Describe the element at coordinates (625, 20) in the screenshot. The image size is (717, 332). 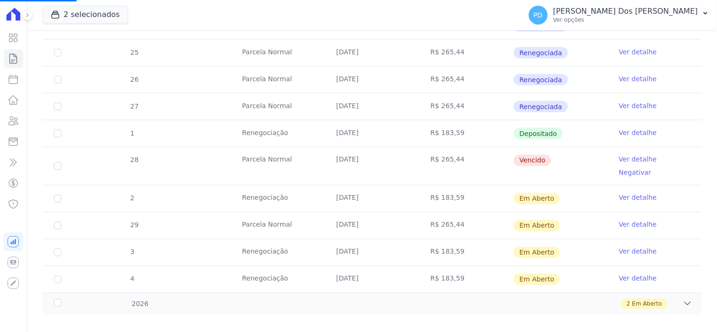
I see `p: Ver opções` at that location.